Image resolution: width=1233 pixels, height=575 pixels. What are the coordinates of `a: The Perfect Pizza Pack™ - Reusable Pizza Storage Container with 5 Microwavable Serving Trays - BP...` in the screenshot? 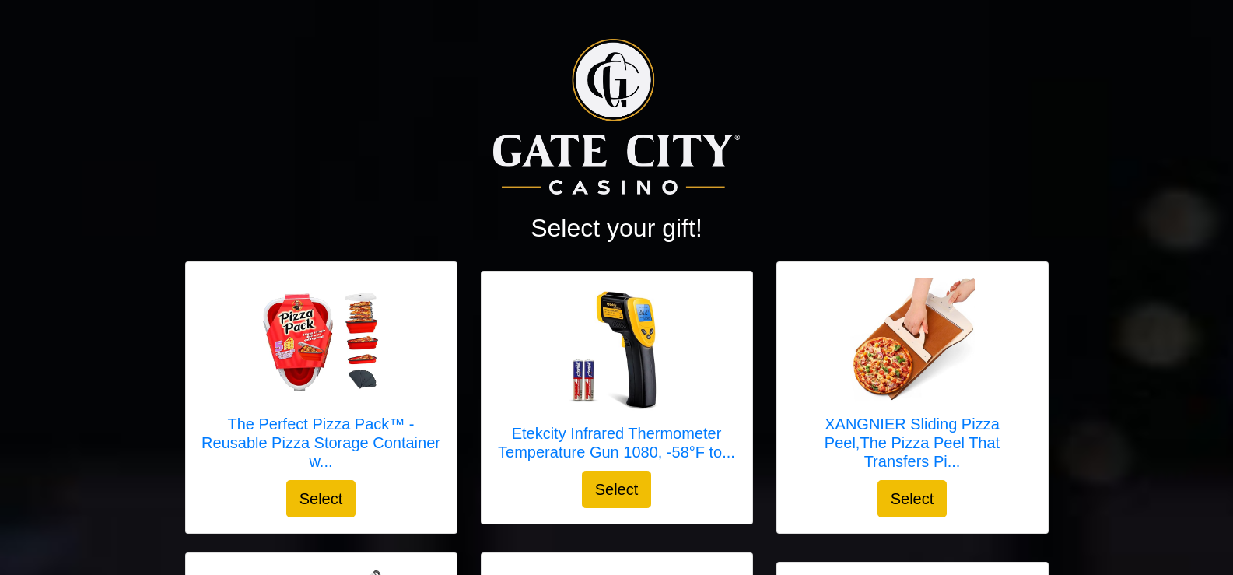 It's located at (321, 379).